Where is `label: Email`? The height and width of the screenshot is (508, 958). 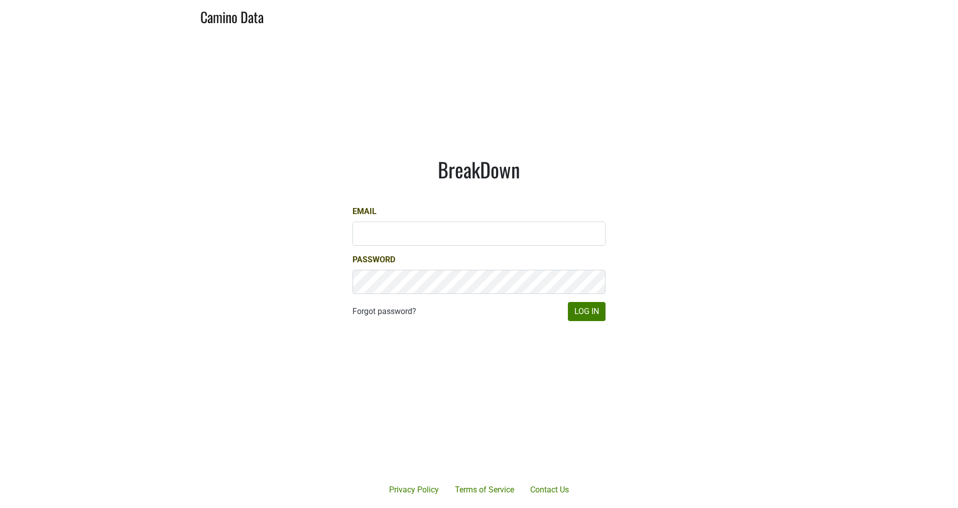 label: Email is located at coordinates (365, 211).